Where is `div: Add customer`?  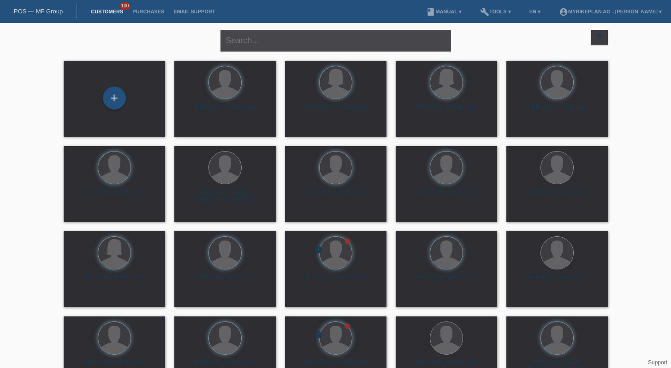
div: Add customer is located at coordinates (114, 98).